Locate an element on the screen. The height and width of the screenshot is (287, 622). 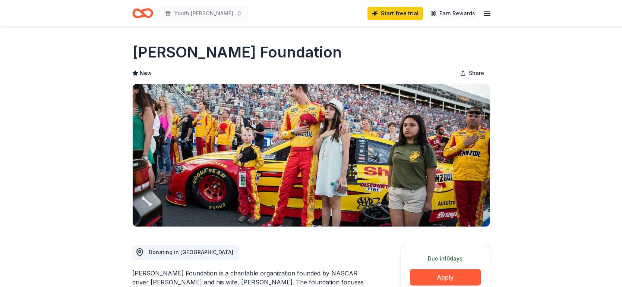
div: Due in 10 days is located at coordinates (446, 258).